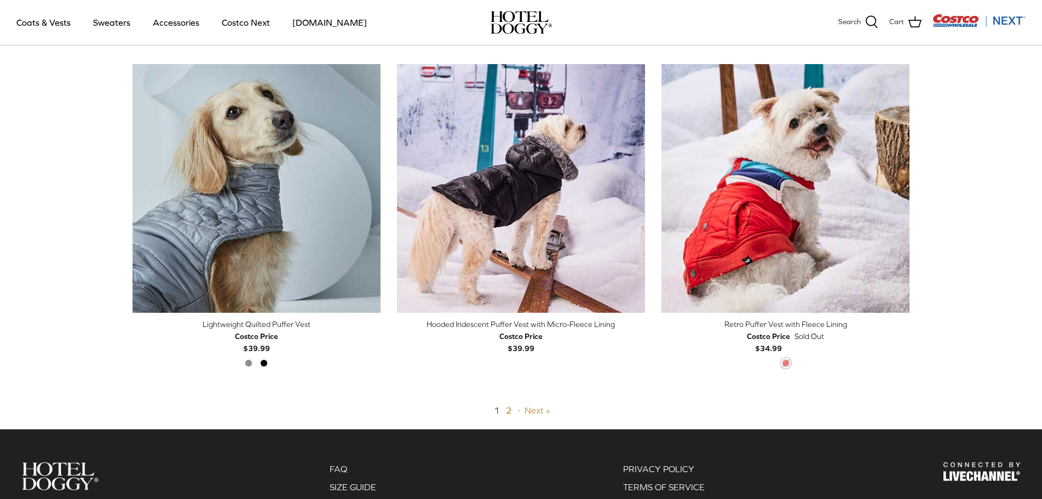 This screenshot has width=1042, height=499. What do you see at coordinates (537, 410) in the screenshot?
I see `a: Next »` at bounding box center [537, 410].